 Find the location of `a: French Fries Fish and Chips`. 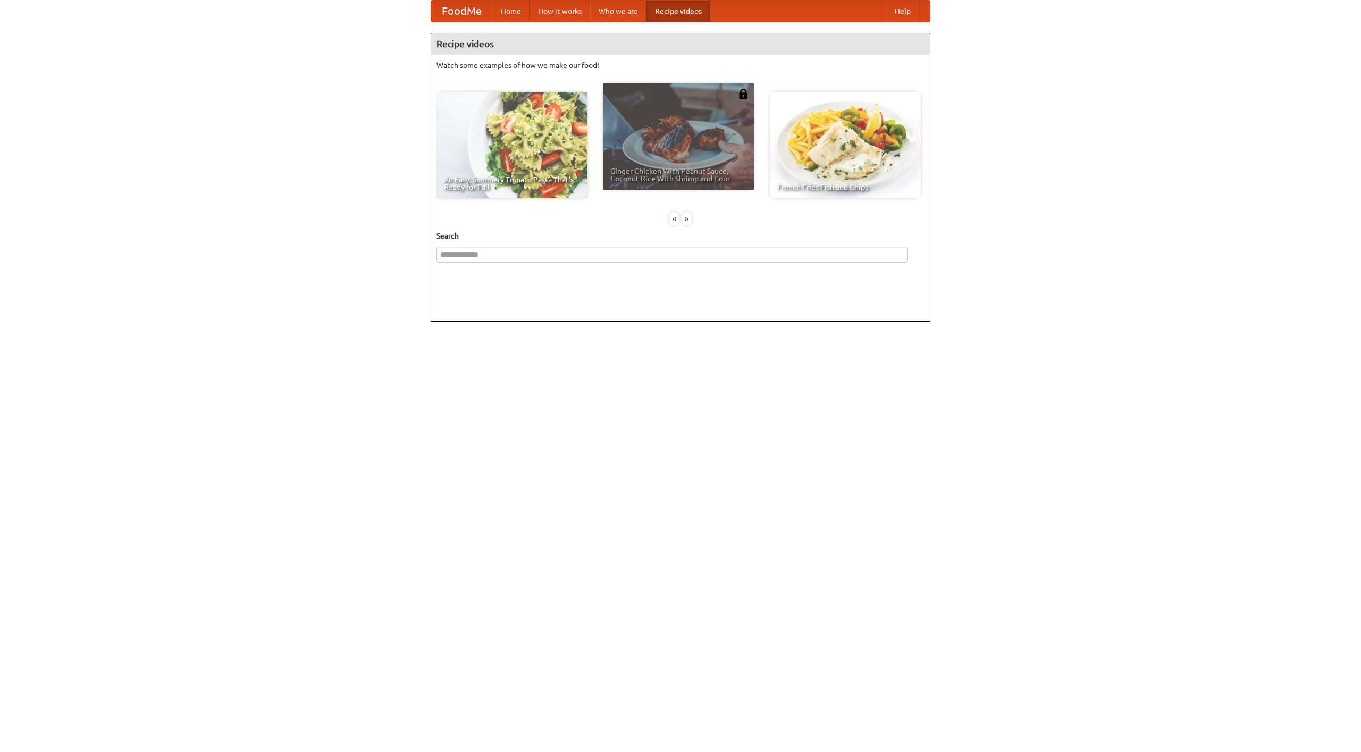

a: French Fries Fish and Chips is located at coordinates (845, 145).